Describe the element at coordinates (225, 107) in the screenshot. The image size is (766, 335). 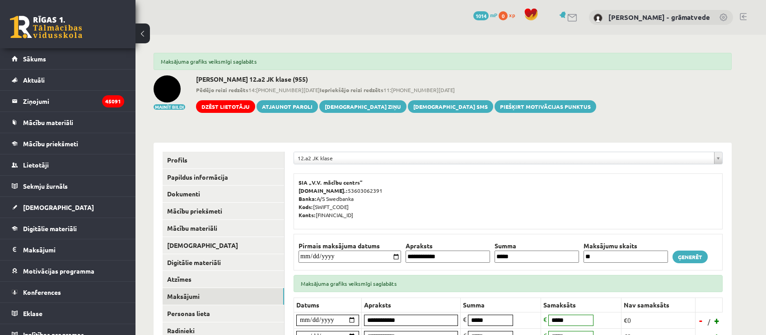
I see `a: Dzēst lietotāju` at that location.